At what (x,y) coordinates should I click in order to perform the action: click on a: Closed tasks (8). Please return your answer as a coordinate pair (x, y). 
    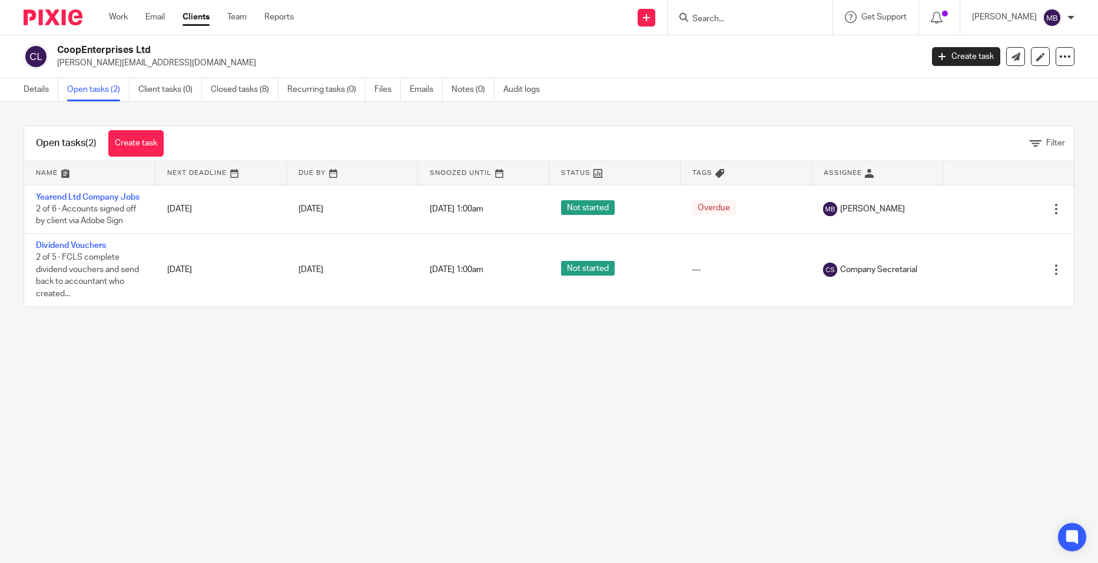
    Looking at the image, I should click on (244, 89).